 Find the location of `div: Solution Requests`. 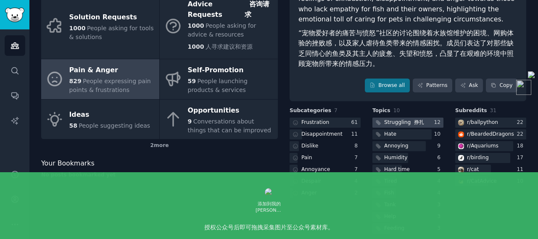

div: Solution Requests is located at coordinates (112, 17).